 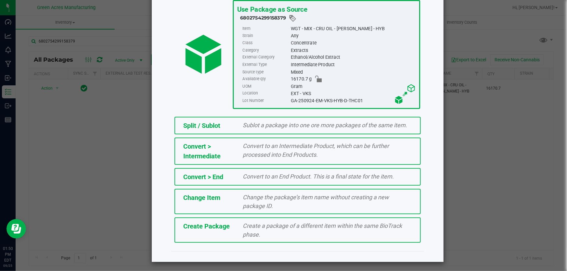 I want to click on span: Split / Sublot, so click(x=202, y=126).